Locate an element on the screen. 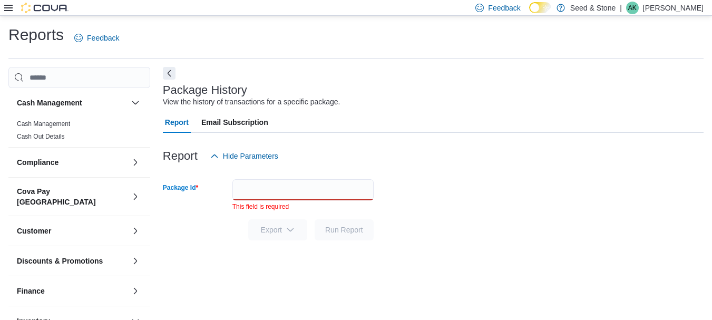 This screenshot has width=712, height=320. input: Dark Mode is located at coordinates (540, 7).